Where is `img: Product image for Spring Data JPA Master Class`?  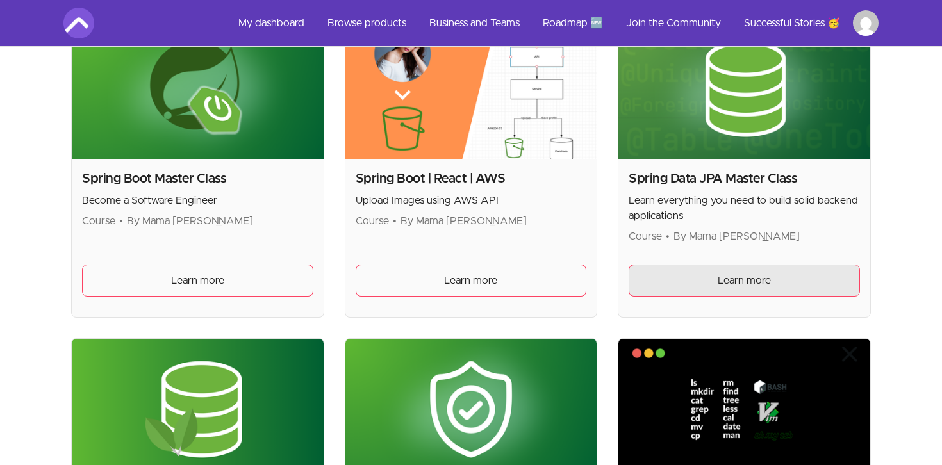
img: Product image for Spring Data JPA Master Class is located at coordinates (744, 88).